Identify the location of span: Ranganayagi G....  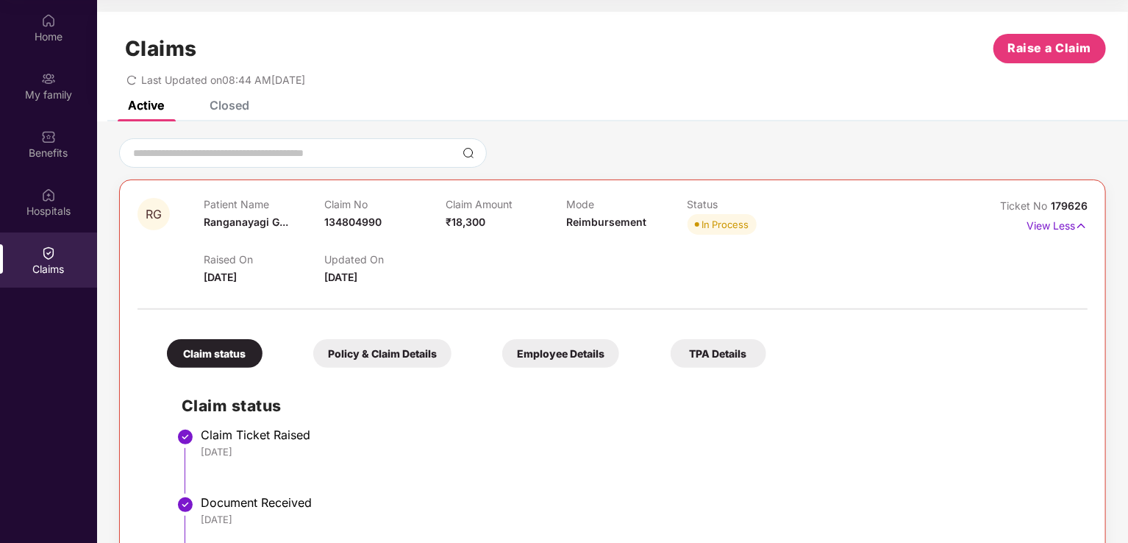
(246, 221).